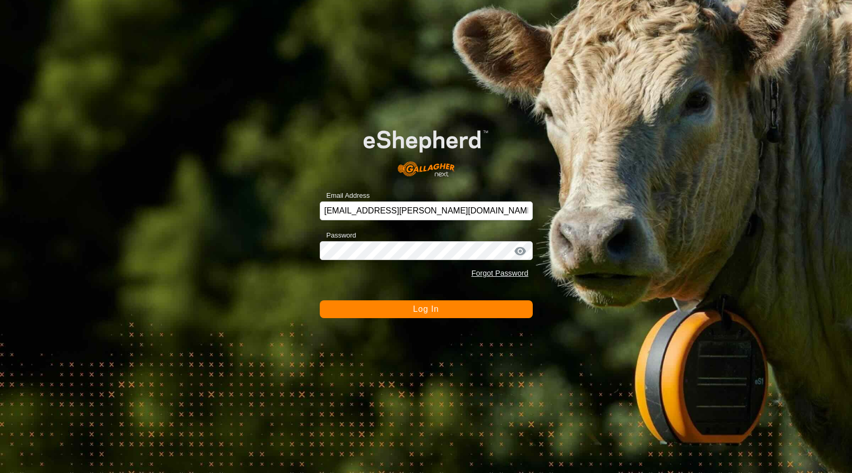 This screenshot has height=473, width=852. I want to click on label: Email Address, so click(345, 196).